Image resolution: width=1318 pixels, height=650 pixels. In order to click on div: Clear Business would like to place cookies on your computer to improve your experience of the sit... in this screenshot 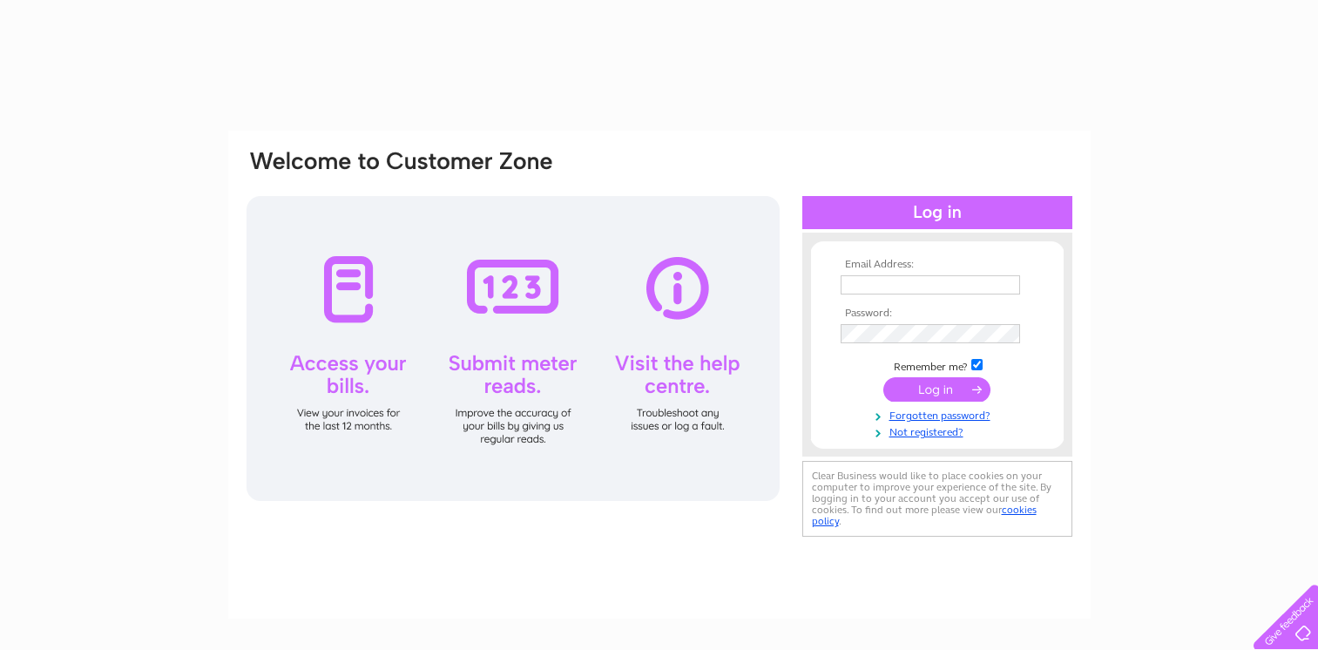, I will do `click(937, 498)`.